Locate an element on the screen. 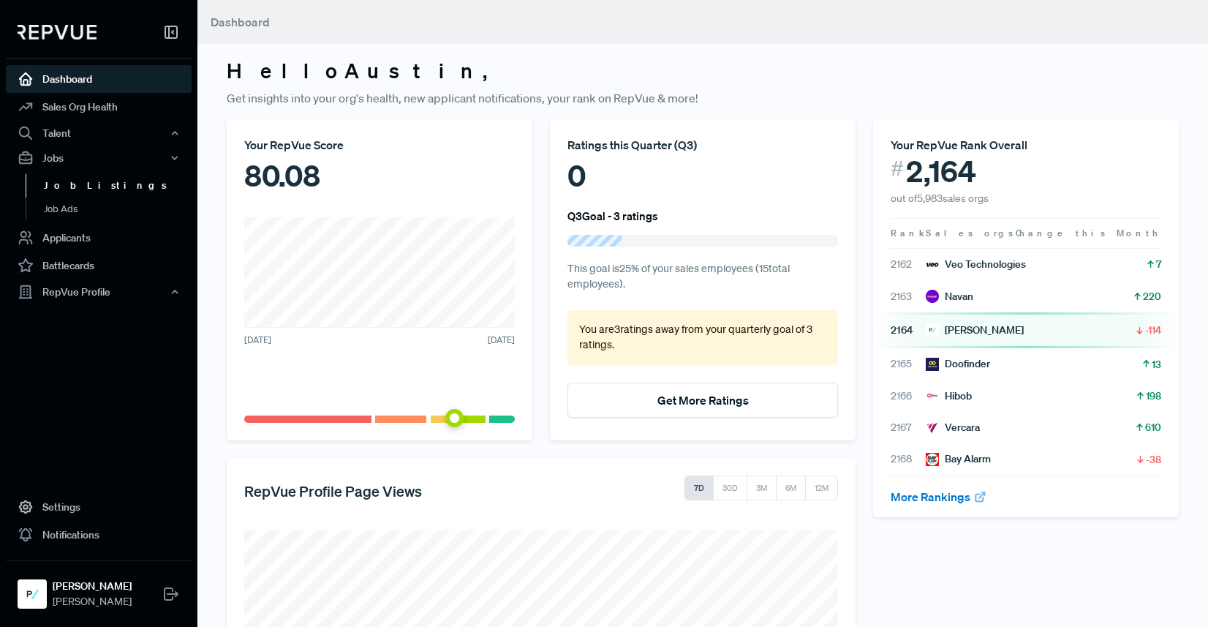  span: 2163 is located at coordinates (908, 296).